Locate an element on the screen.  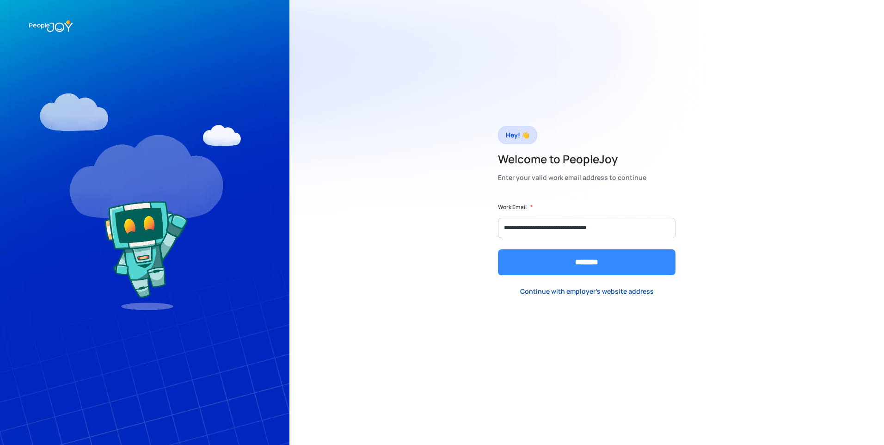
div: Enter your valid work email address to continue is located at coordinates (572, 178).